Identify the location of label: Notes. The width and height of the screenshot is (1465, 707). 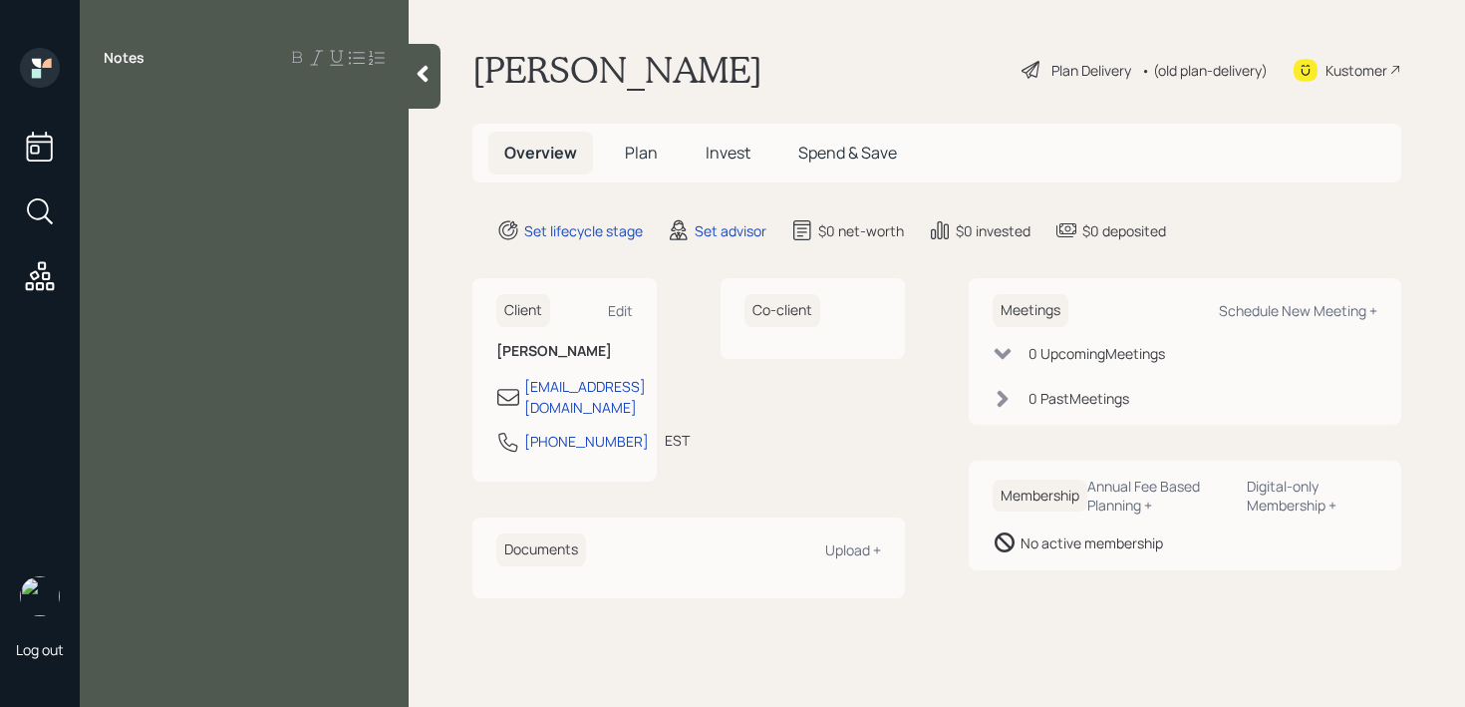
(124, 58).